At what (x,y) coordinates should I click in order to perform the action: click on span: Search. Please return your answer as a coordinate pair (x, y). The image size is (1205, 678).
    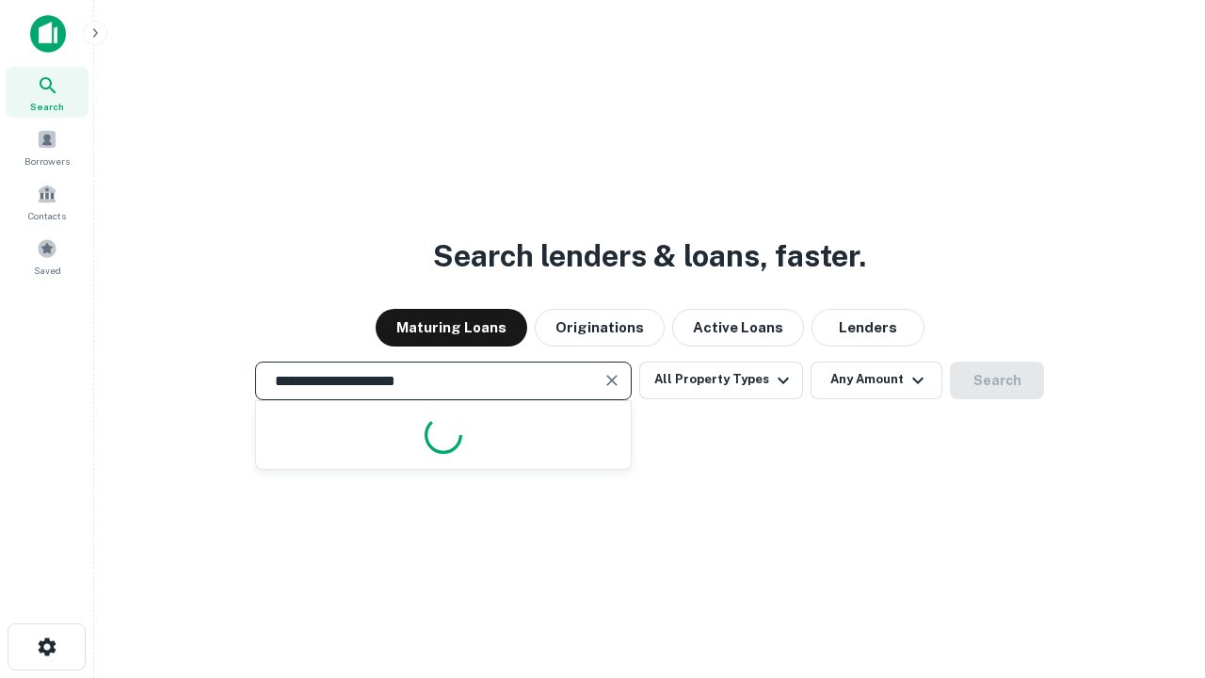
    Looking at the image, I should click on (47, 106).